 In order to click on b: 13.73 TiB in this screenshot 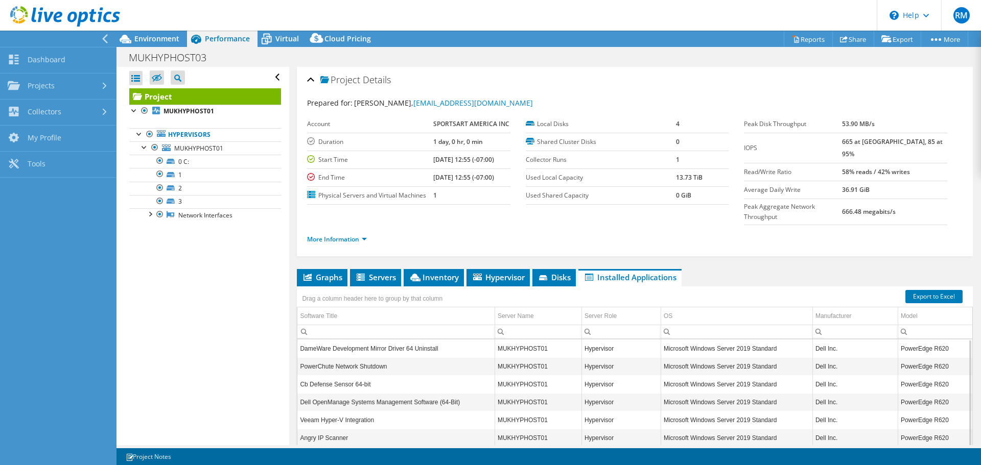, I will do `click(689, 177)`.